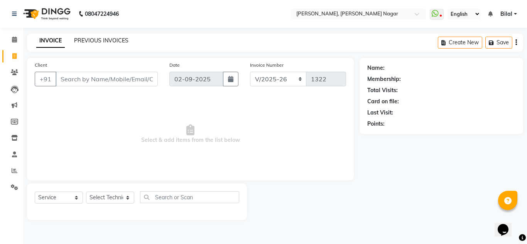 The height and width of the screenshot is (244, 527). I want to click on div: Total Visits:, so click(382, 90).